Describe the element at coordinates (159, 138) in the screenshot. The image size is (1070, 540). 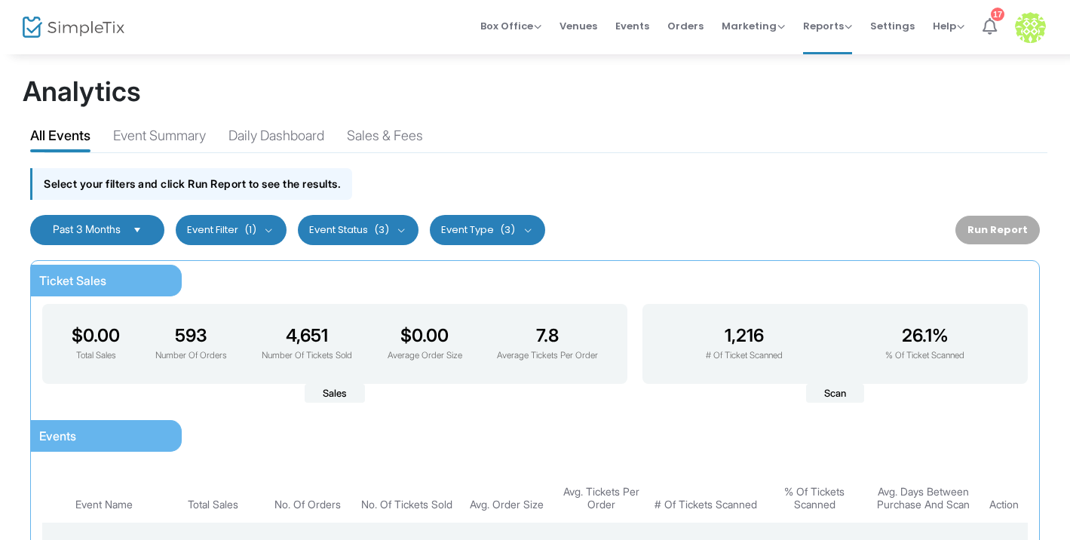
I see `div: Event Summary` at that location.